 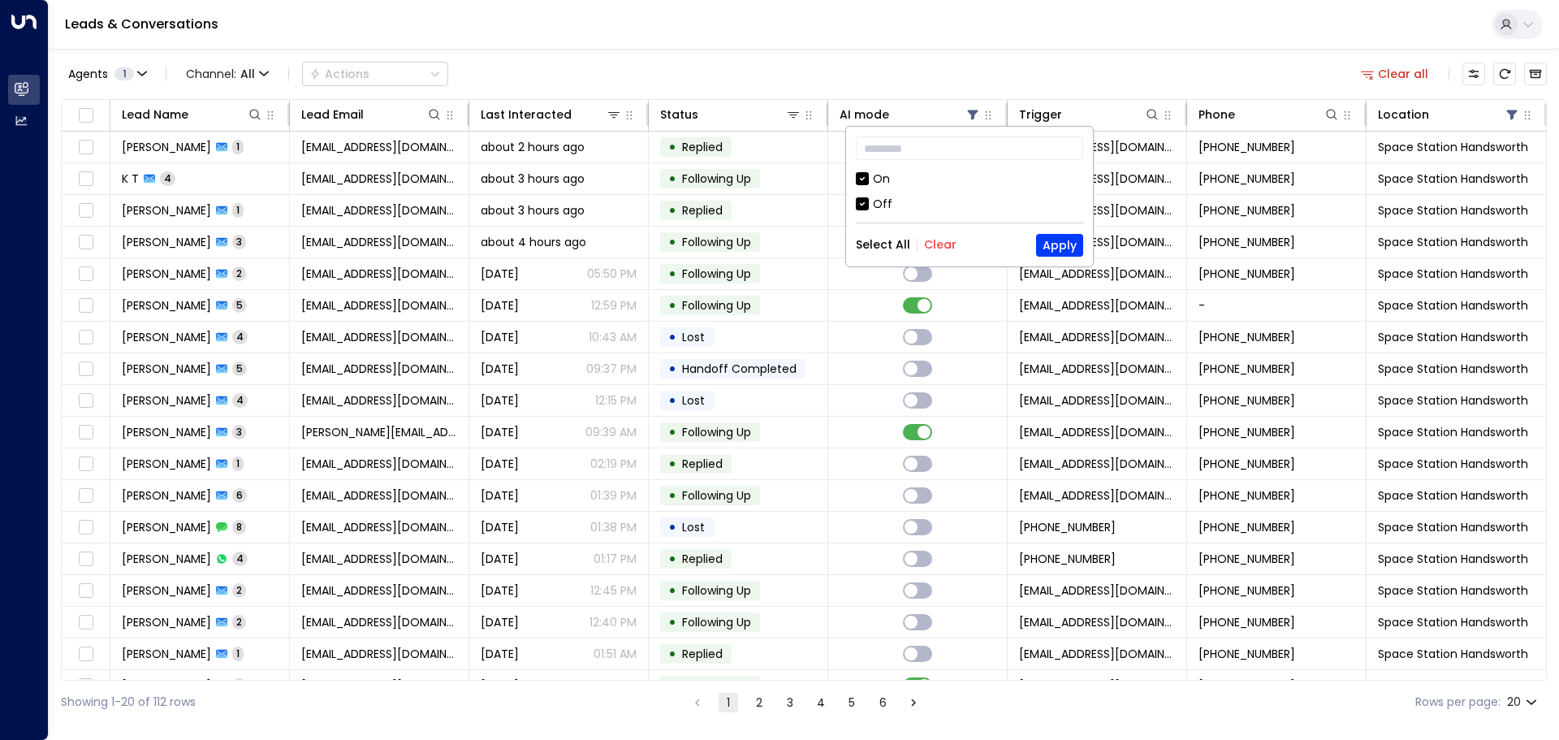 What do you see at coordinates (1247, 274) in the screenshot?
I see `span: +447459419416` at bounding box center [1247, 274].